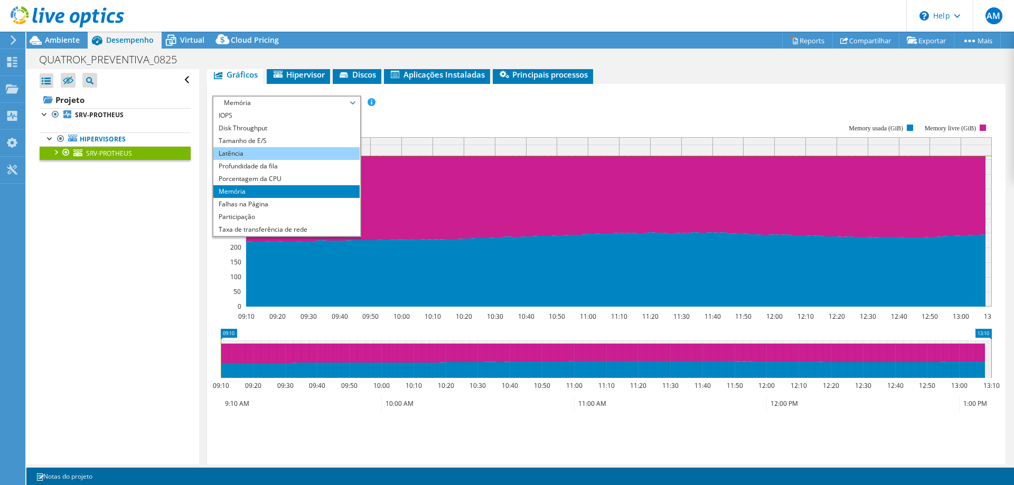  I want to click on h1: QUATROK_PREVENTIVA_0825, so click(114, 60).